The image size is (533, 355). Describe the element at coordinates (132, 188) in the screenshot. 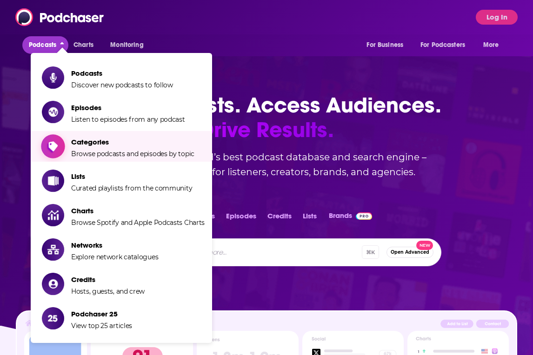

I see `span: Curated playlists from the community` at that location.